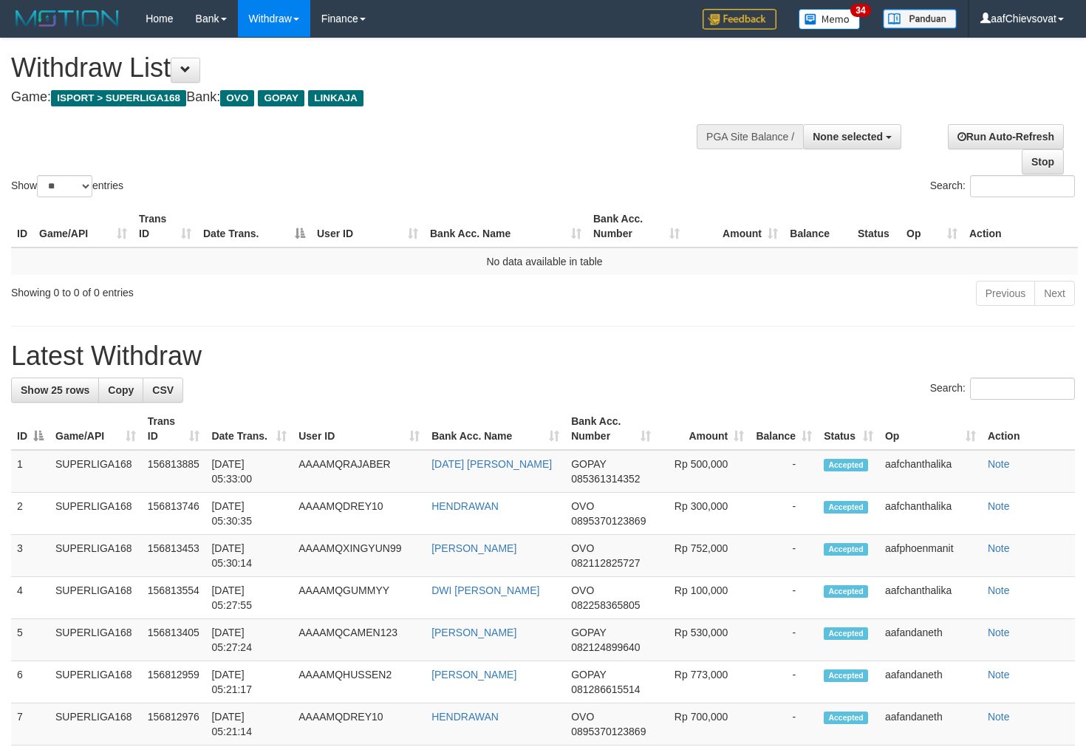 The width and height of the screenshot is (1086, 747). What do you see at coordinates (55, 390) in the screenshot?
I see `span: Show 25 rows` at bounding box center [55, 390].